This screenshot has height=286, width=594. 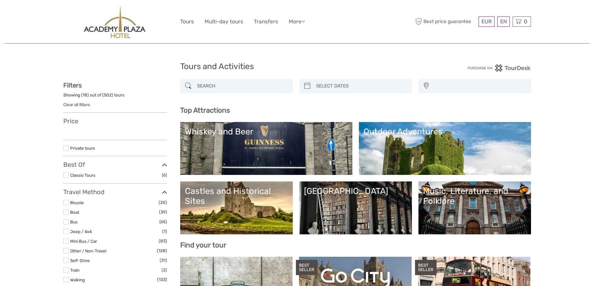 I want to click on div: EN, so click(x=503, y=22).